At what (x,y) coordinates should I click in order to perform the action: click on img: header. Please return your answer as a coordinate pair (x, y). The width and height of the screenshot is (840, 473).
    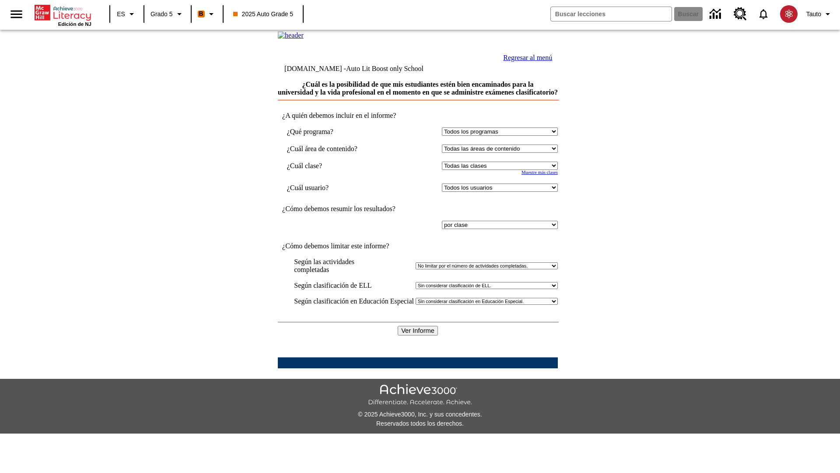
    Looking at the image, I should click on (291, 35).